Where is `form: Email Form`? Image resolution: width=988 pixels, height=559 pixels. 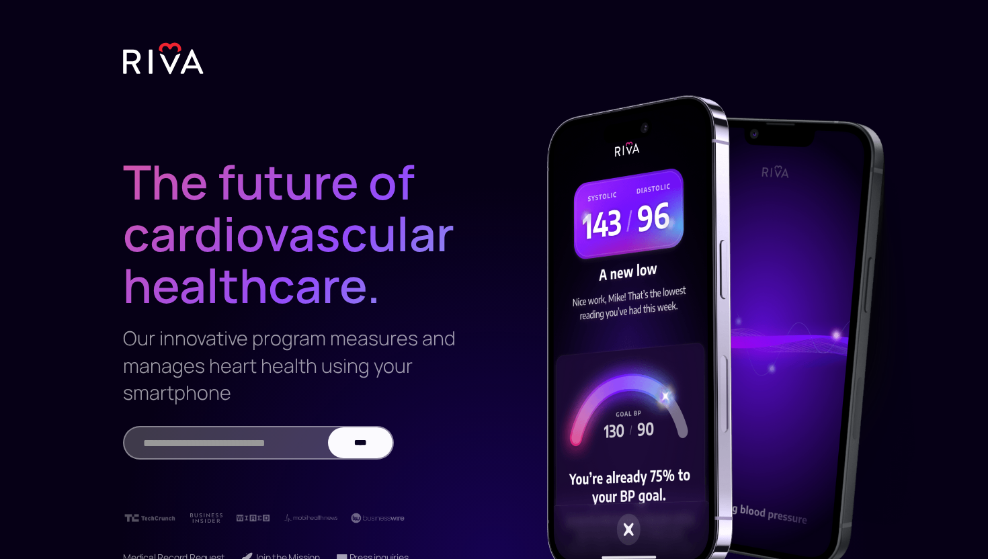
form: Email Form is located at coordinates (258, 443).